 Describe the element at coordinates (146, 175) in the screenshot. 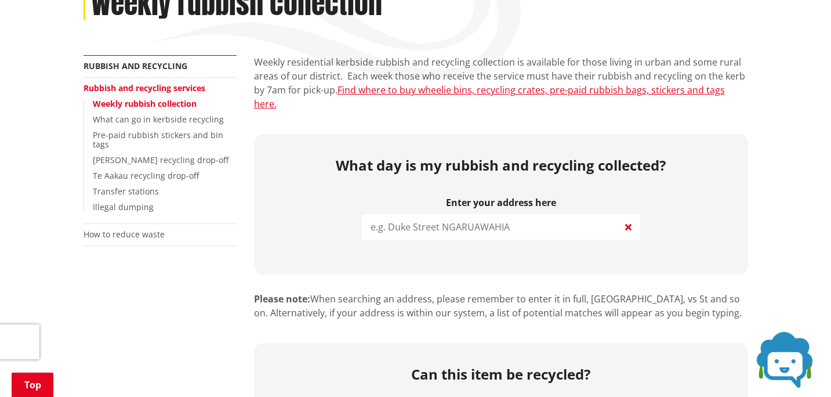

I see `a: Te Aakau recycling drop-off` at that location.